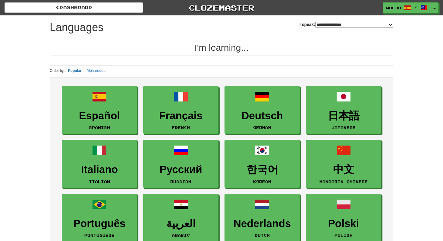  I want to click on a: FrançaisFrench, so click(181, 110).